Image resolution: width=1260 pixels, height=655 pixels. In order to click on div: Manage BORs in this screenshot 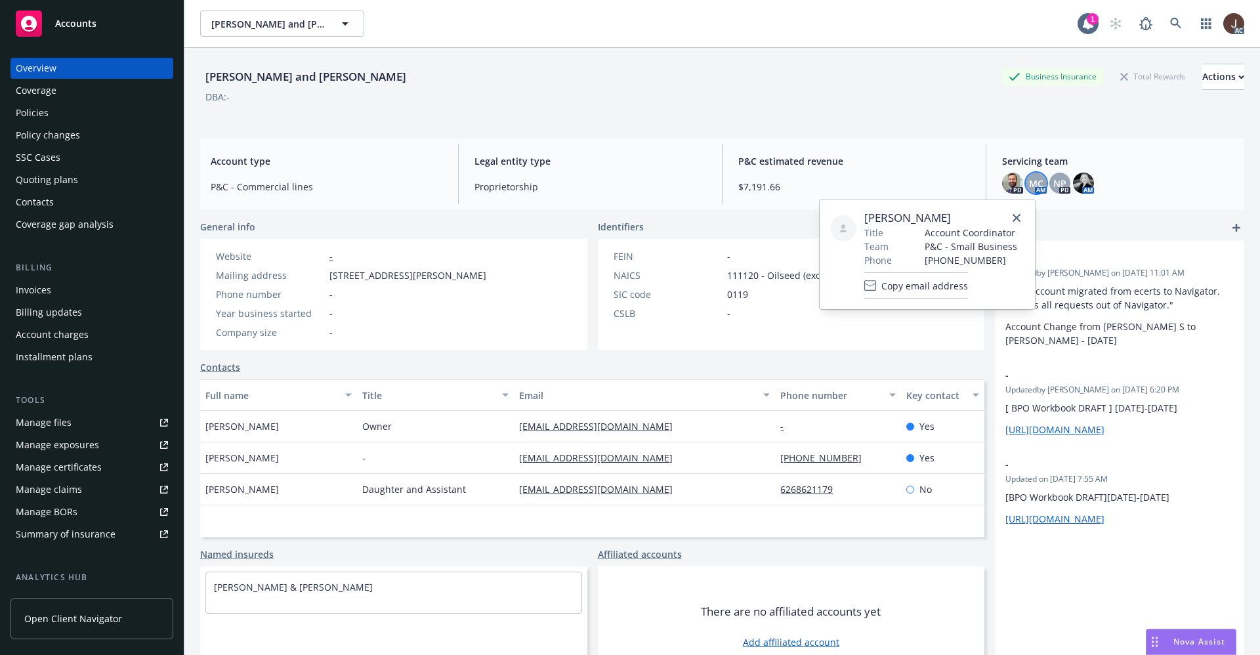, I will do `click(47, 512)`.